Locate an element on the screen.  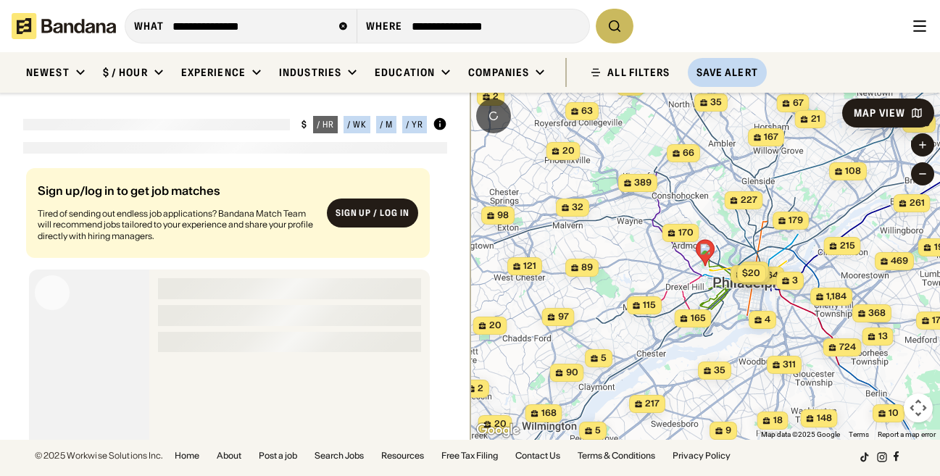
span: 97 is located at coordinates (563, 317).